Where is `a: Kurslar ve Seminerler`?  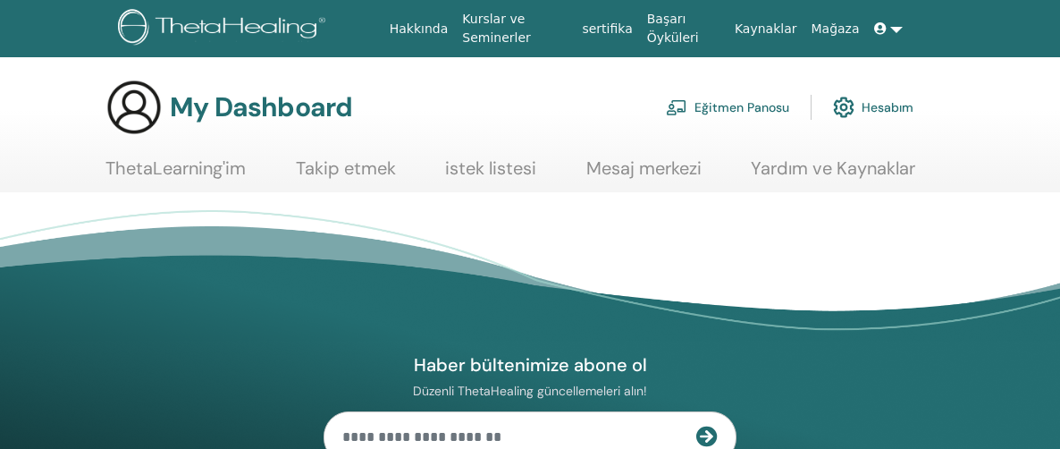 a: Kurslar ve Seminerler is located at coordinates (515, 29).